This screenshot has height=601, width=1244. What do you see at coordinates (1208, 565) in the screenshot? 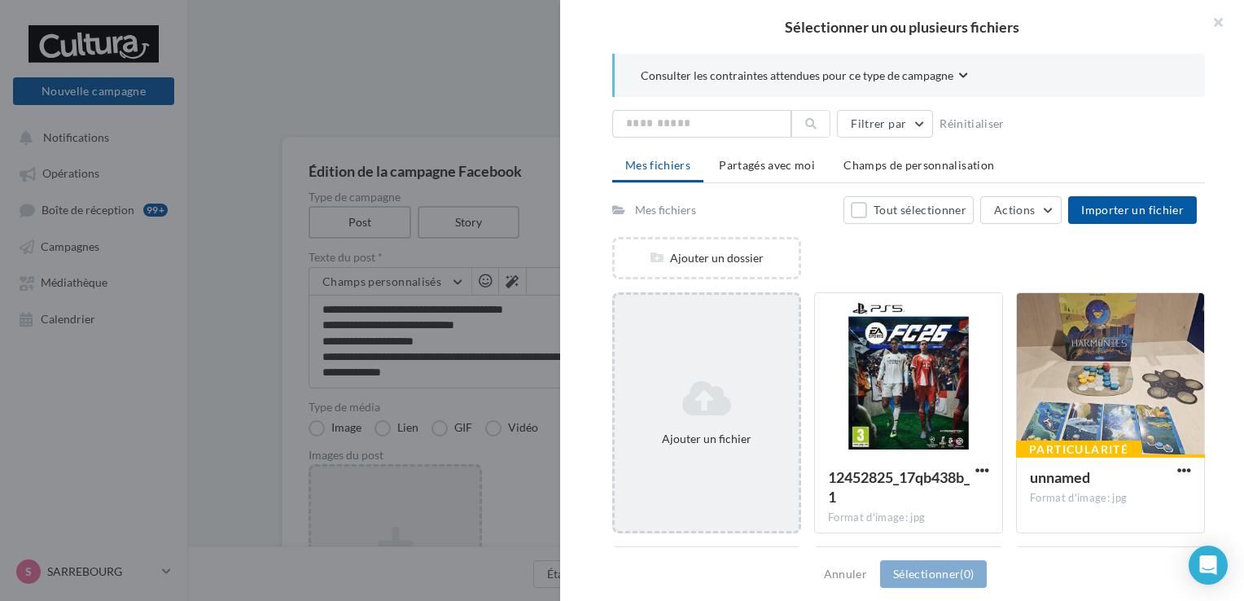
I see `div: Open Intercom Messenger` at bounding box center [1208, 565].